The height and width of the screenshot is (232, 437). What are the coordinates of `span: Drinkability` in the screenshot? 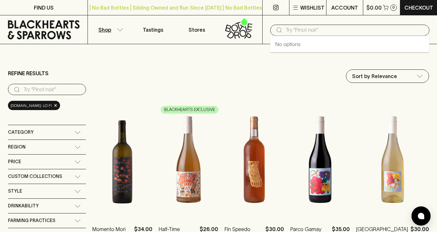 It's located at (23, 205).